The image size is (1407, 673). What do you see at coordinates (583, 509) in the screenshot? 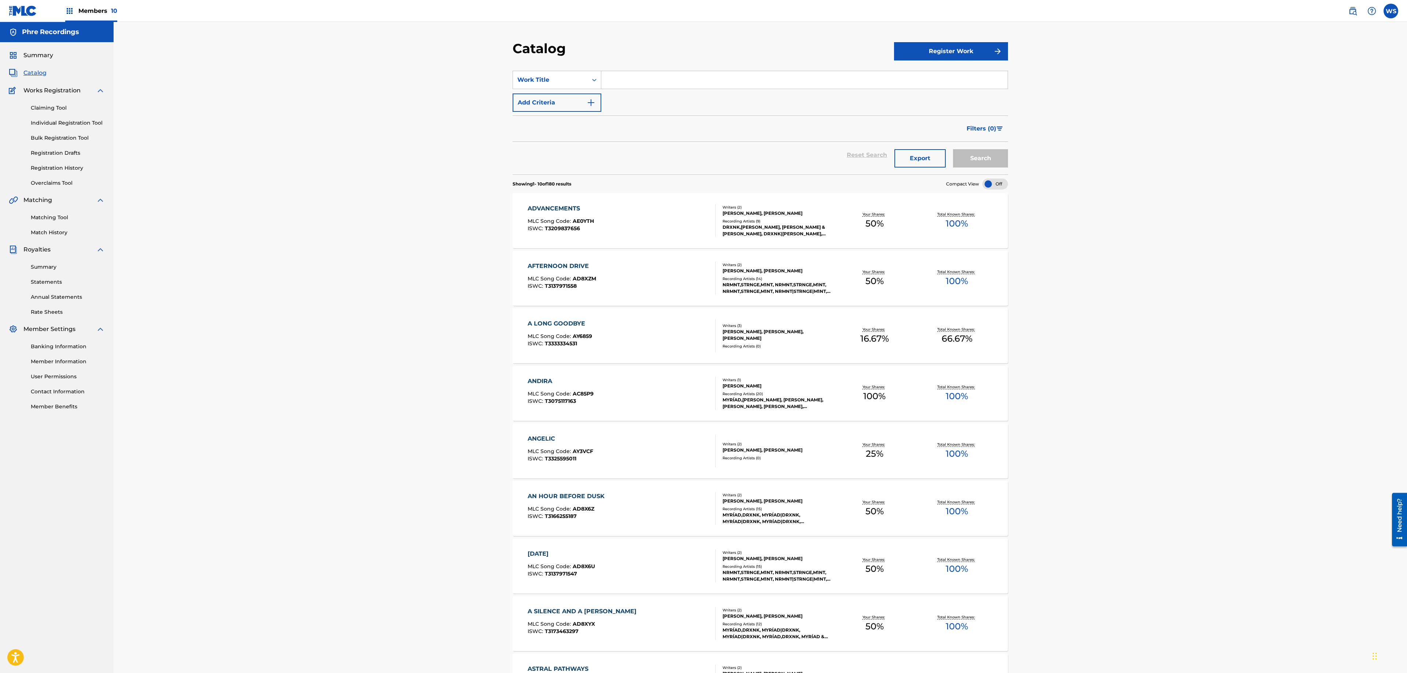
I see `span: AD8X6Z` at bounding box center [583, 509].